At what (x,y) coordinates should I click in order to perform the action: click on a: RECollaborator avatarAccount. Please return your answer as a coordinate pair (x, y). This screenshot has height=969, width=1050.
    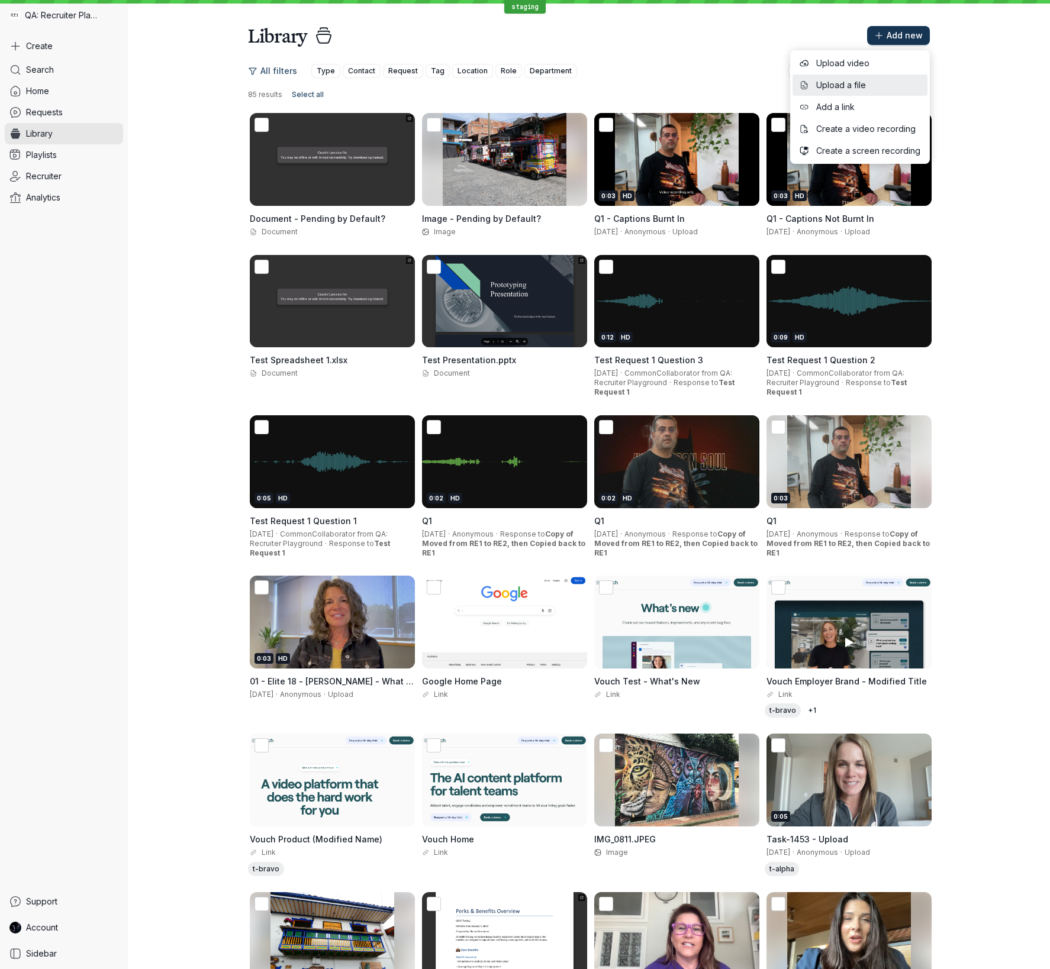
    Looking at the image, I should click on (64, 928).